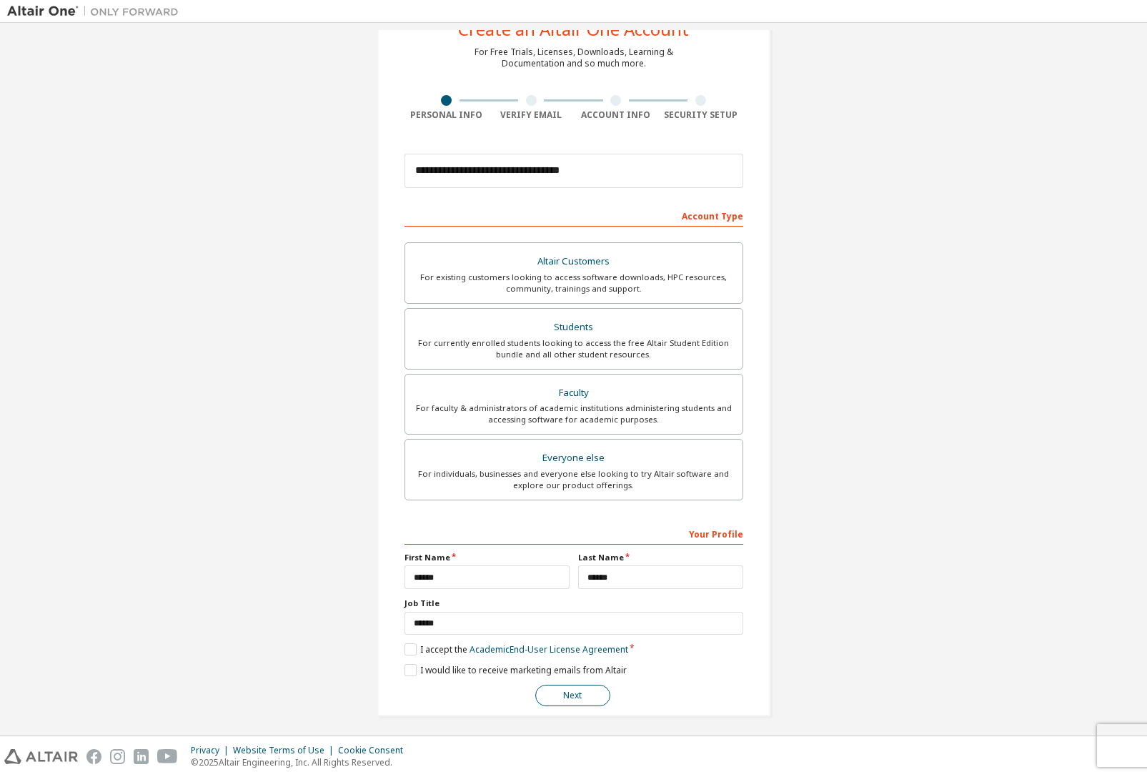 The height and width of the screenshot is (777, 1147). I want to click on button: Next, so click(573, 696).